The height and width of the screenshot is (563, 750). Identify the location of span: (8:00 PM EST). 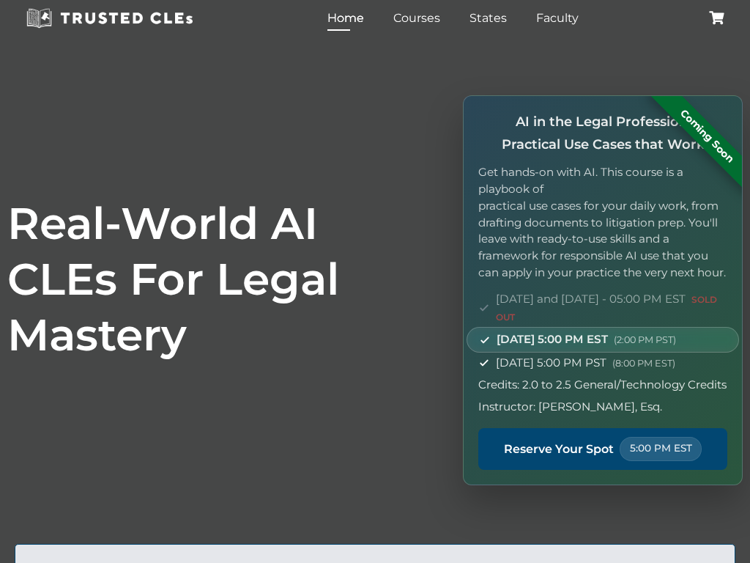
(644, 363).